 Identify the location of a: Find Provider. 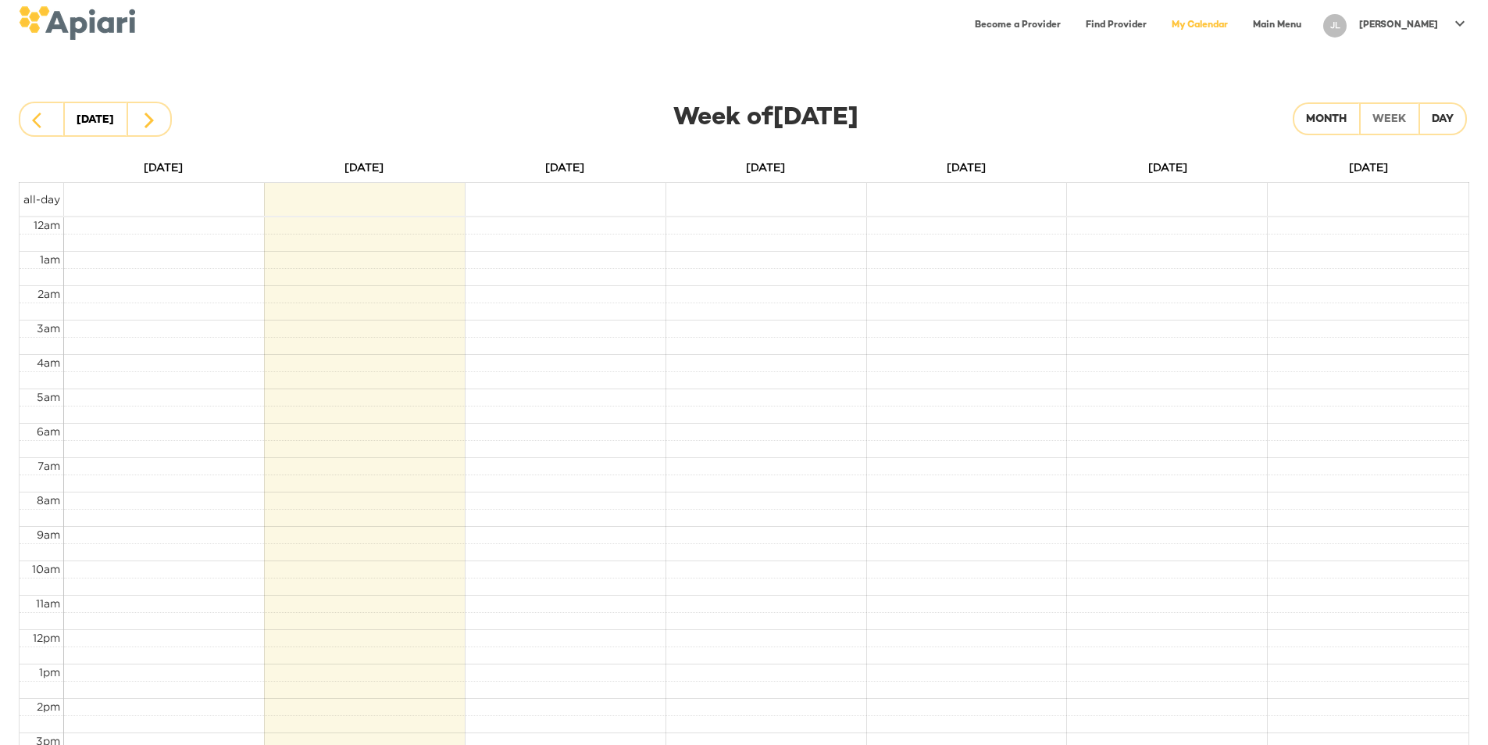
(1116, 25).